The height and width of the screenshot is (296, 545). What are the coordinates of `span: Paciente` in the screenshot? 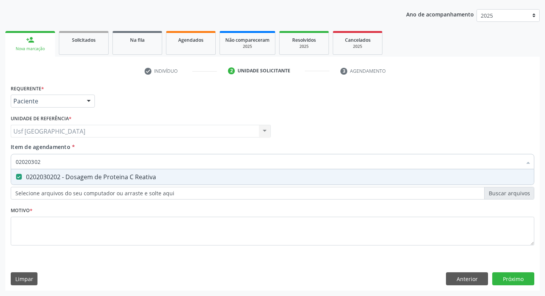 It's located at (46, 101).